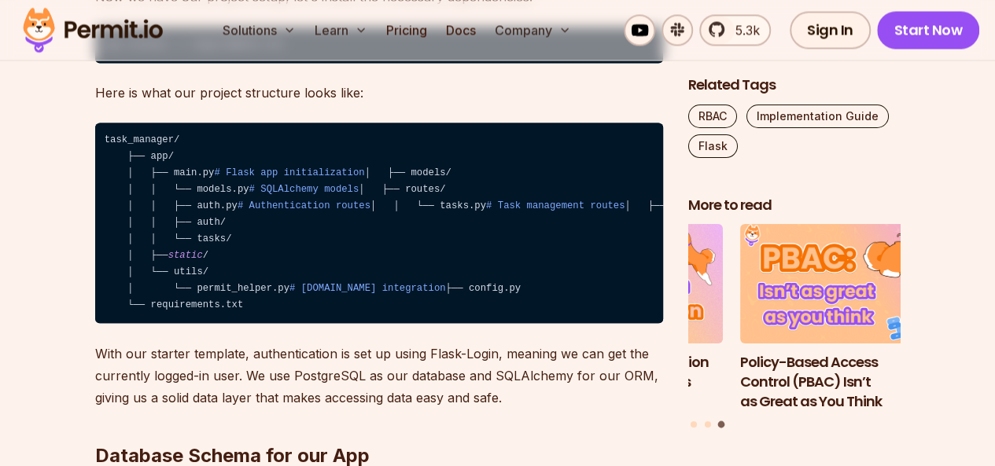 This screenshot has height=466, width=995. Describe the element at coordinates (846, 319) in the screenshot. I see `a: Policy-Based Access Control (PBAC) Isn’t as Great as You ThinkPolicy-Based Access Control (PBAC) ...` at that location.